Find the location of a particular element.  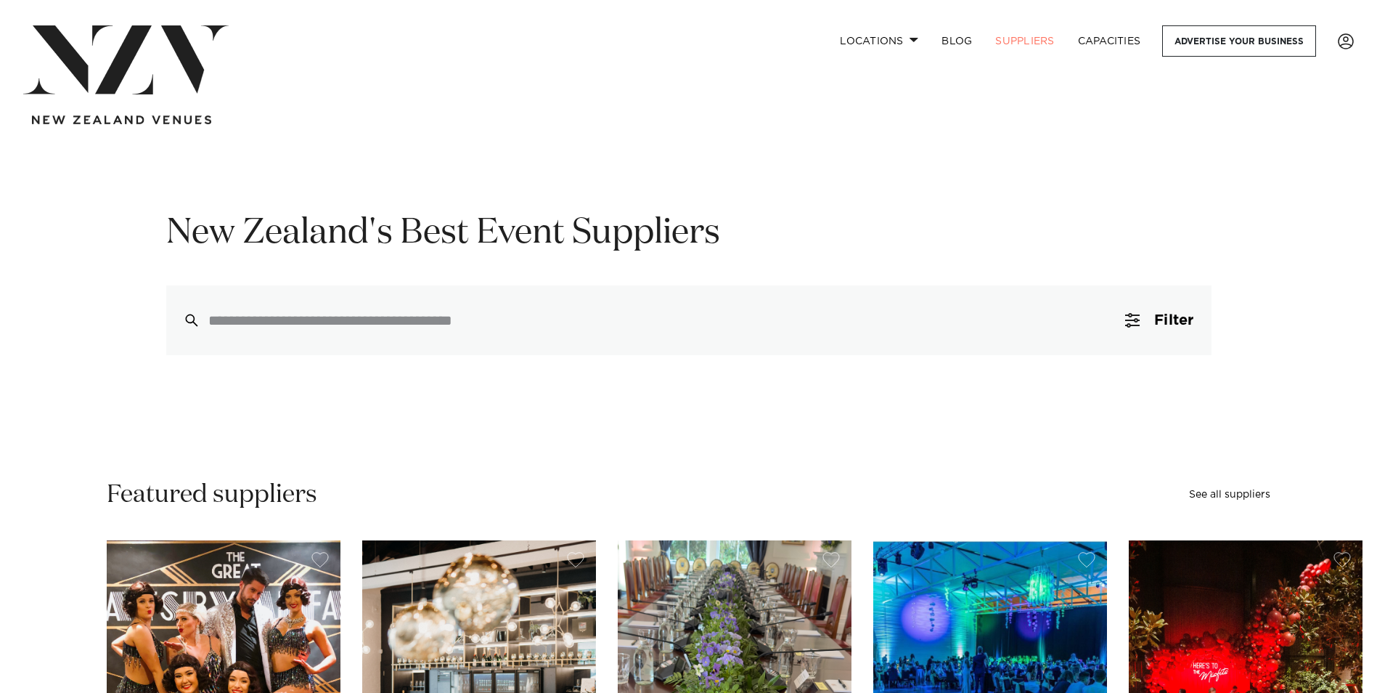

h1: New Zealand's Best Event Suppliers is located at coordinates (689, 233).